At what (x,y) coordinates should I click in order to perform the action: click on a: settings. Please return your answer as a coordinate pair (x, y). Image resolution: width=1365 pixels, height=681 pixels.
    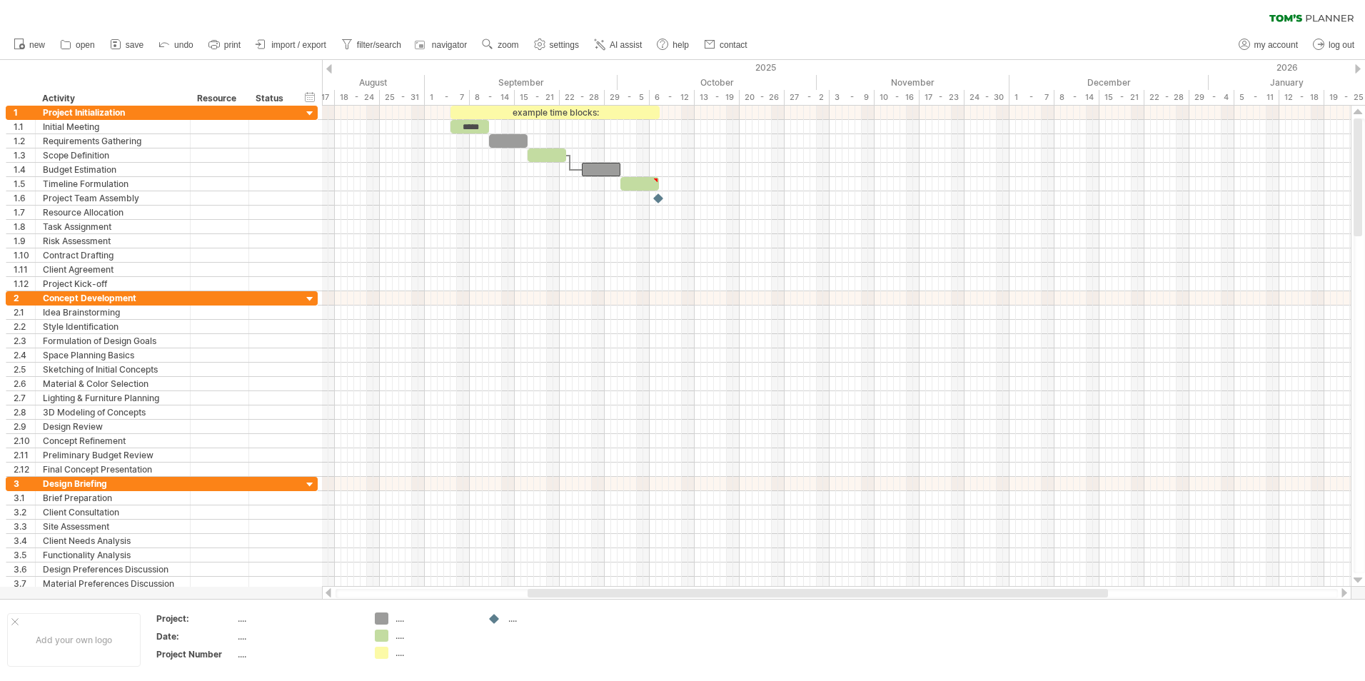
    Looking at the image, I should click on (557, 45).